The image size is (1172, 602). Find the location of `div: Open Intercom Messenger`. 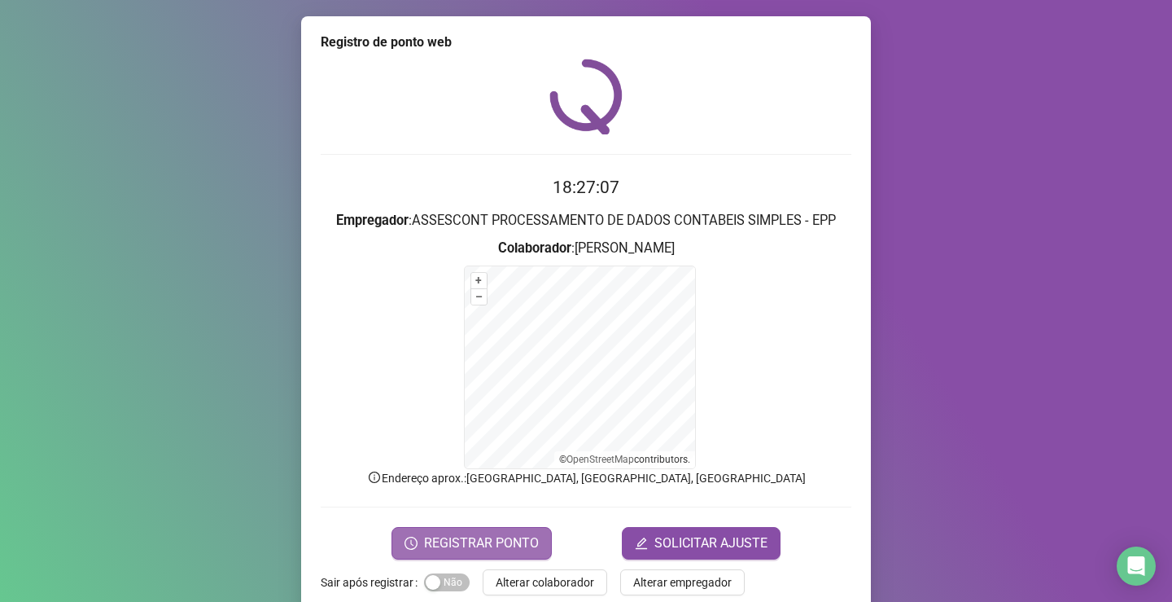

div: Open Intercom Messenger is located at coordinates (1136, 566).